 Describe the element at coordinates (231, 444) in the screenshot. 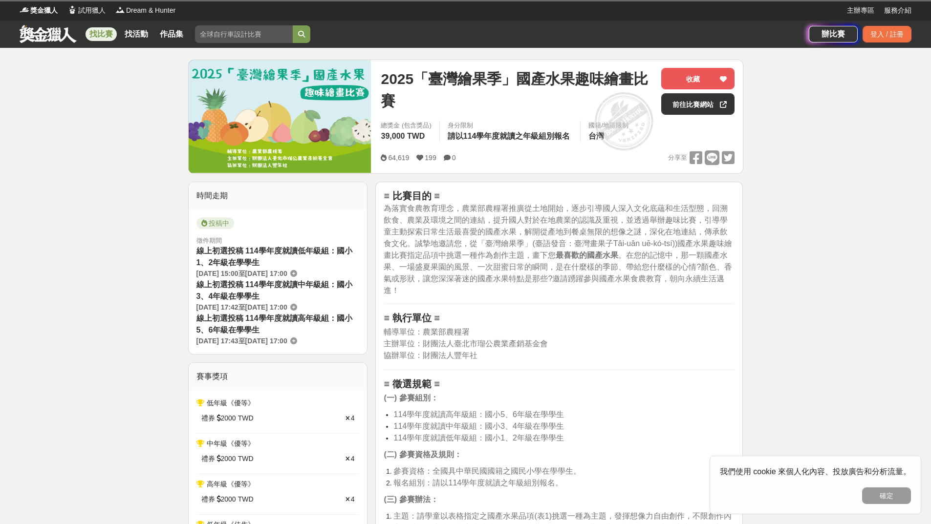

I see `span: 中年級《優等》` at that location.